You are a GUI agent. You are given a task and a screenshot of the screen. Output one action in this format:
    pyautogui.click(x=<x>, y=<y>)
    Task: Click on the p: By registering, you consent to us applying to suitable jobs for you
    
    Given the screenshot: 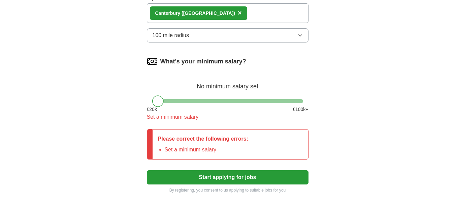 What is the action you would take?
    pyautogui.click(x=227, y=190)
    